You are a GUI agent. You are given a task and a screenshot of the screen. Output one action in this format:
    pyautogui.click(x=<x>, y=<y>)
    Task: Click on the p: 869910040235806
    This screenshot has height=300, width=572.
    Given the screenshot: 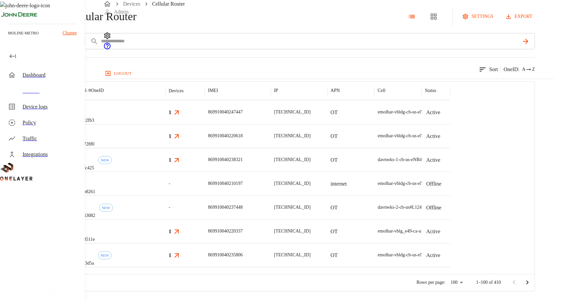 What is the action you would take?
    pyautogui.click(x=225, y=255)
    